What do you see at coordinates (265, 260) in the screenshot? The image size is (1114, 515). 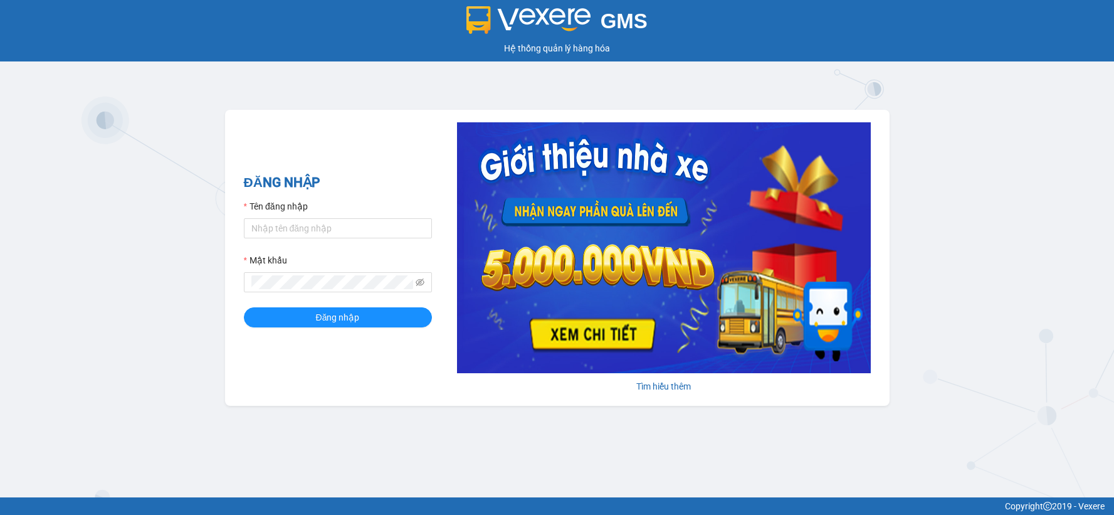 I see `label: Mật khẩu` at bounding box center [265, 260].